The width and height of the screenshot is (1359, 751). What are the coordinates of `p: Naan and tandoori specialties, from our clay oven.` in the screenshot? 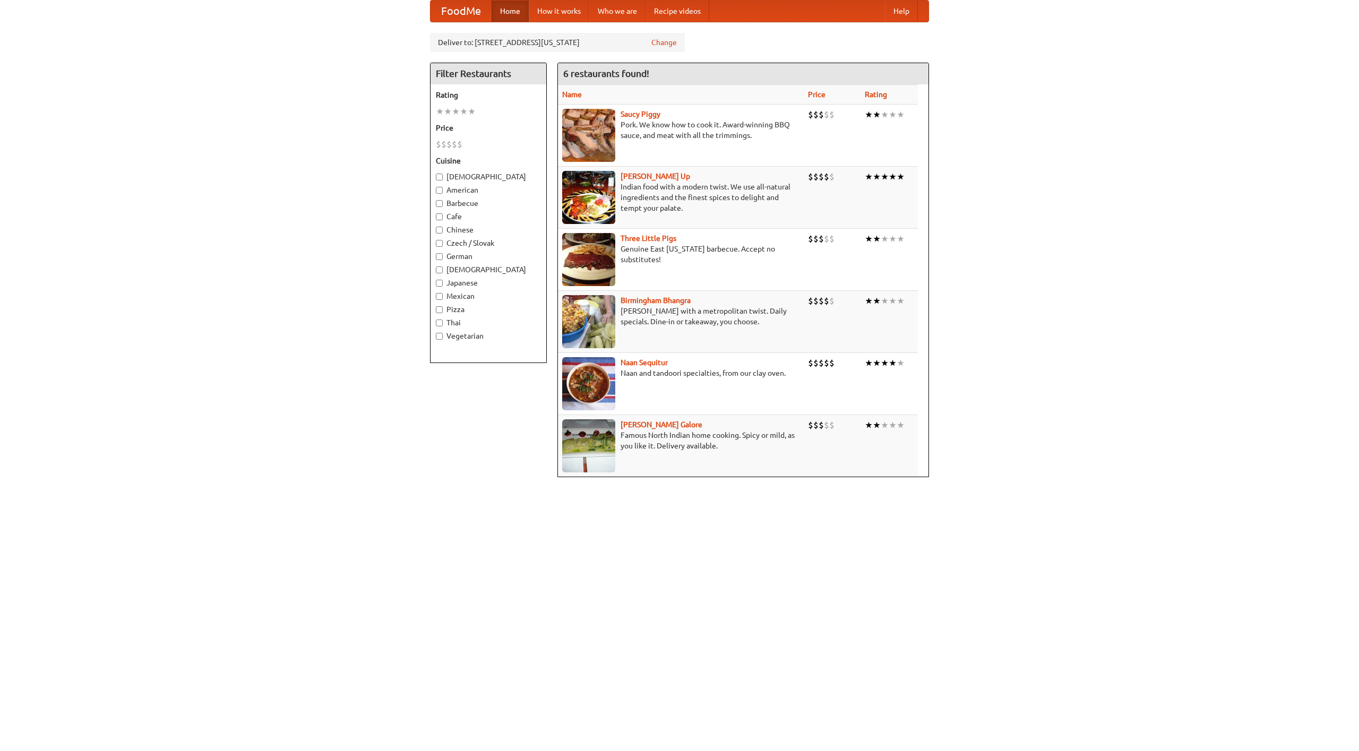 It's located at (680, 373).